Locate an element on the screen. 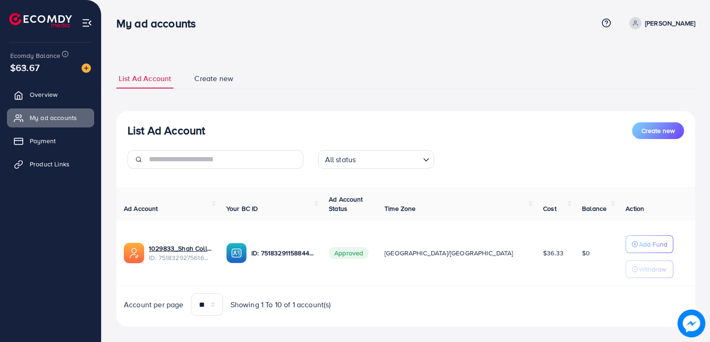  p: Add Fund is located at coordinates (653, 245).